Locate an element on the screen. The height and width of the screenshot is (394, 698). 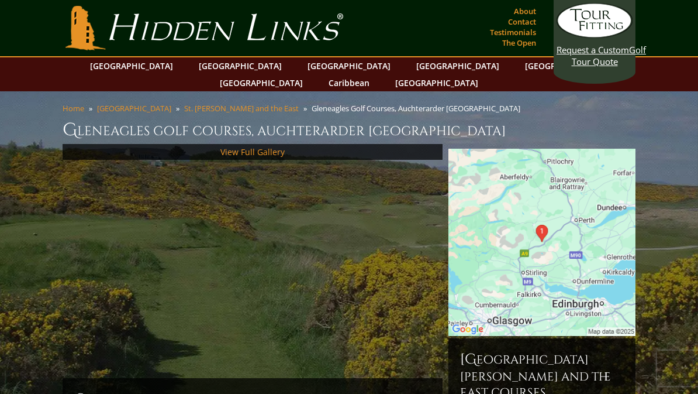
span: Request a Custom is located at coordinates (593, 50).